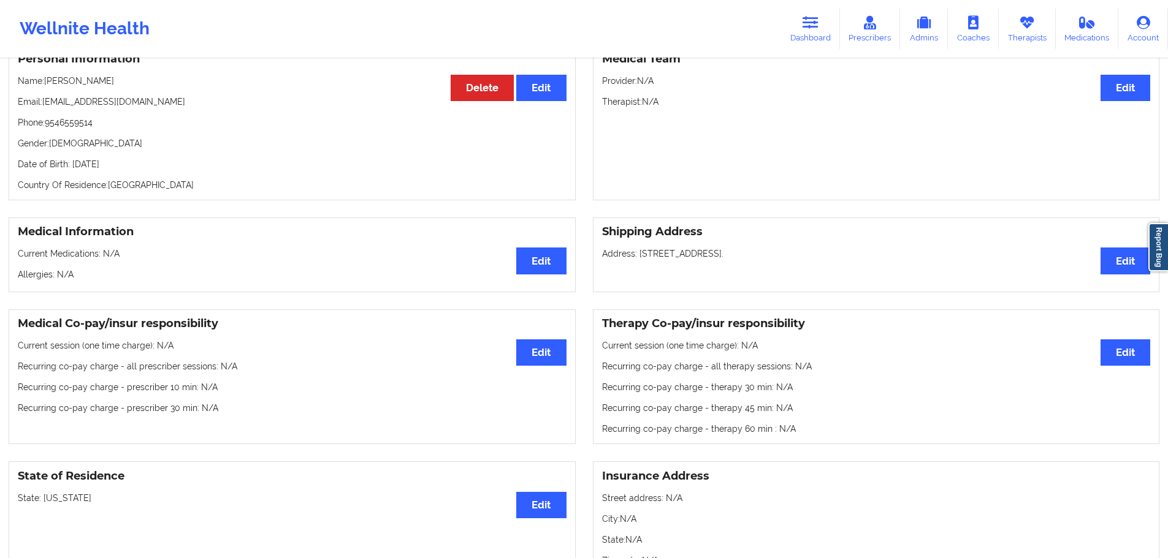 This screenshot has width=1168, height=558. What do you see at coordinates (1087, 29) in the screenshot?
I see `a: Medications` at bounding box center [1087, 29].